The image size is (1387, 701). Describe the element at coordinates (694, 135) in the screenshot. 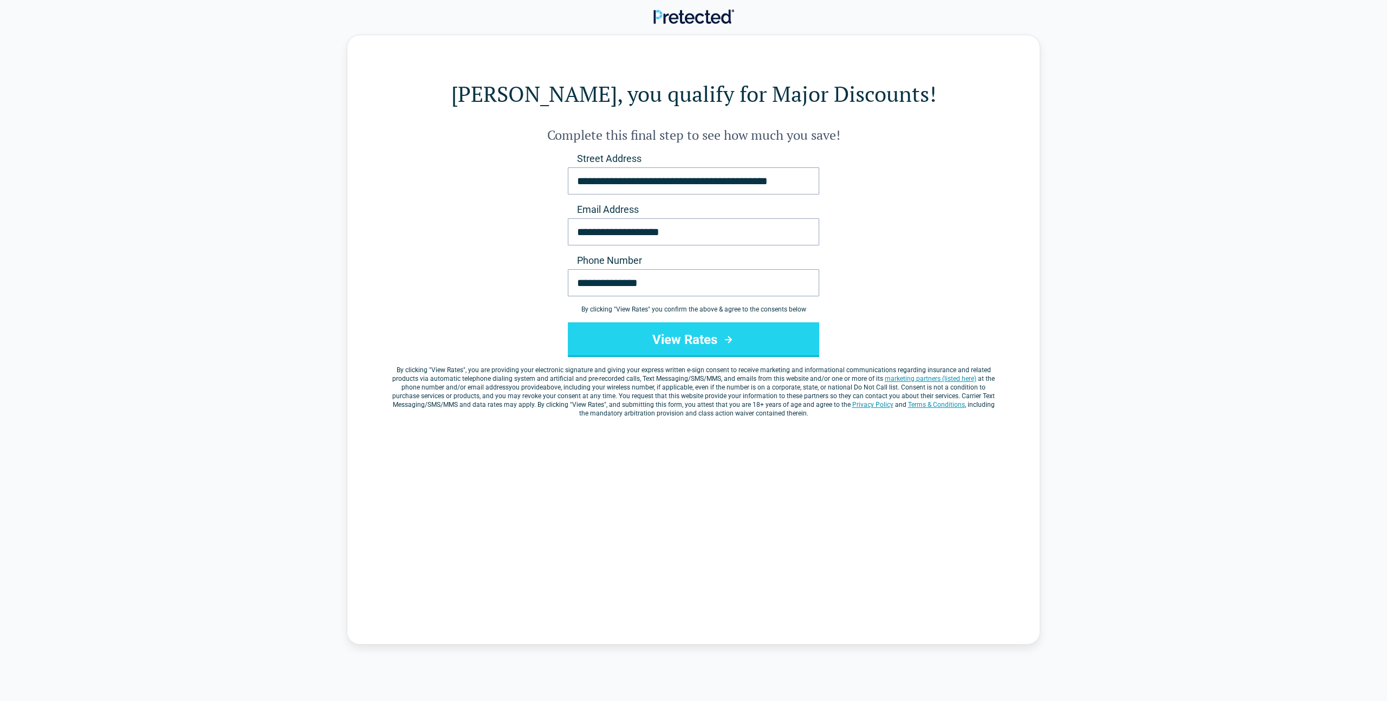

I see `h2: Complete this final step to see how much you save!` at that location.